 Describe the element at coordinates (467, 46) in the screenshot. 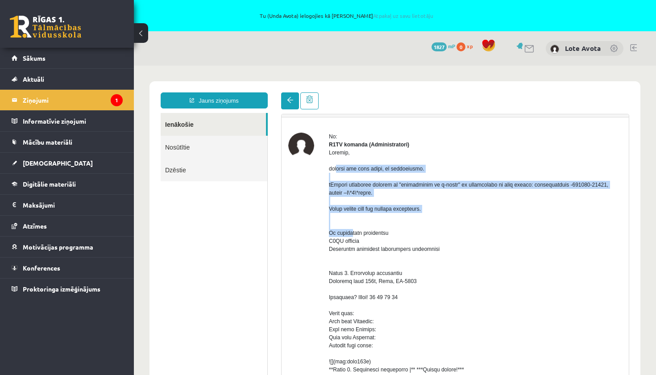

I see `a: 0 xp` at that location.